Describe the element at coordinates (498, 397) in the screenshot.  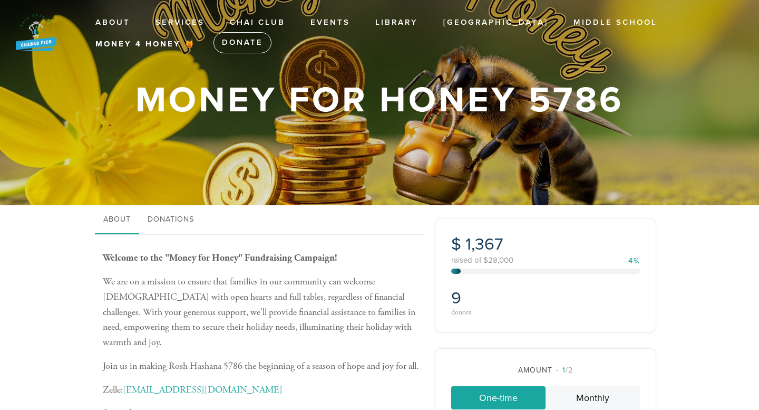
I see `a: One-time` at that location.